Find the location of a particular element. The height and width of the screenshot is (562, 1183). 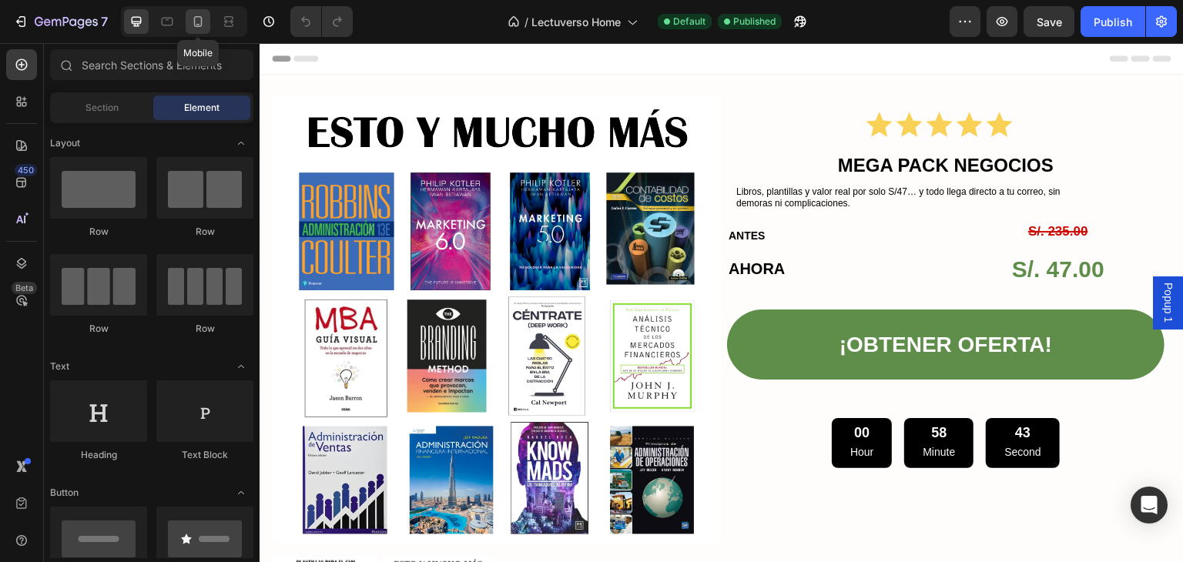

div: 58 is located at coordinates (679, 390).